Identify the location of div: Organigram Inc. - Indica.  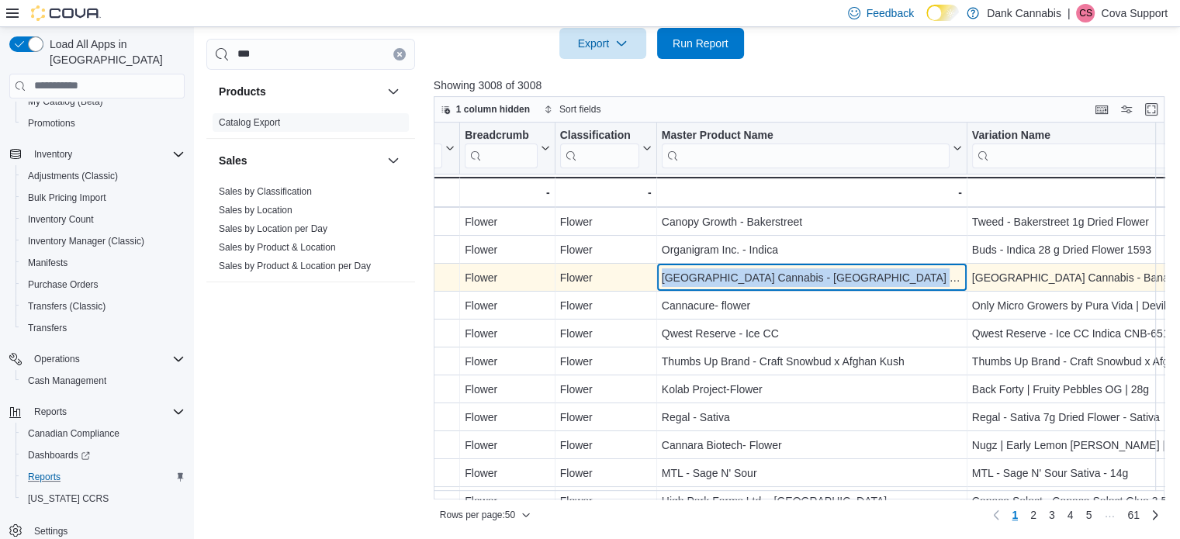
(812, 250).